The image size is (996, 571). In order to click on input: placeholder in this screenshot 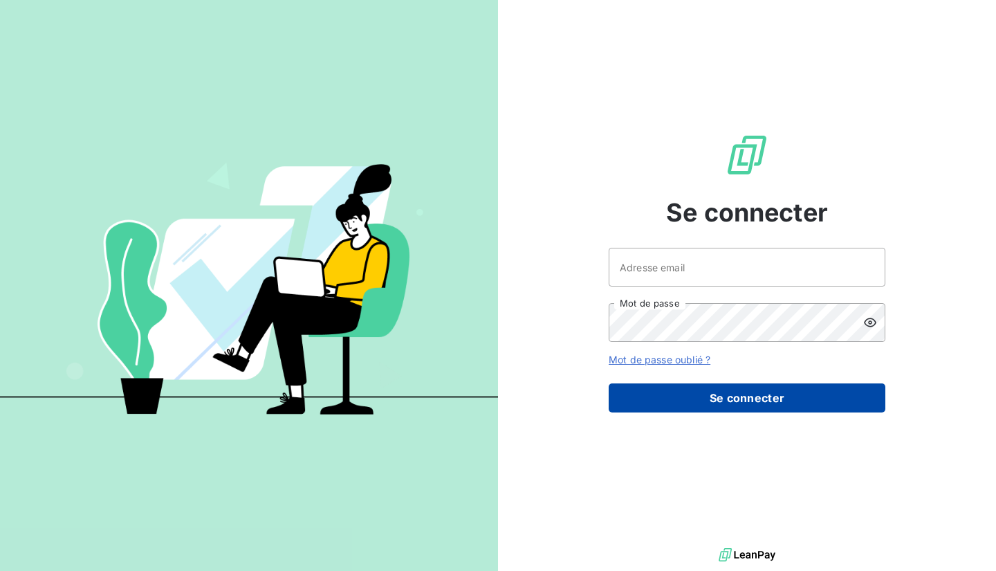, I will do `click(747, 267)`.